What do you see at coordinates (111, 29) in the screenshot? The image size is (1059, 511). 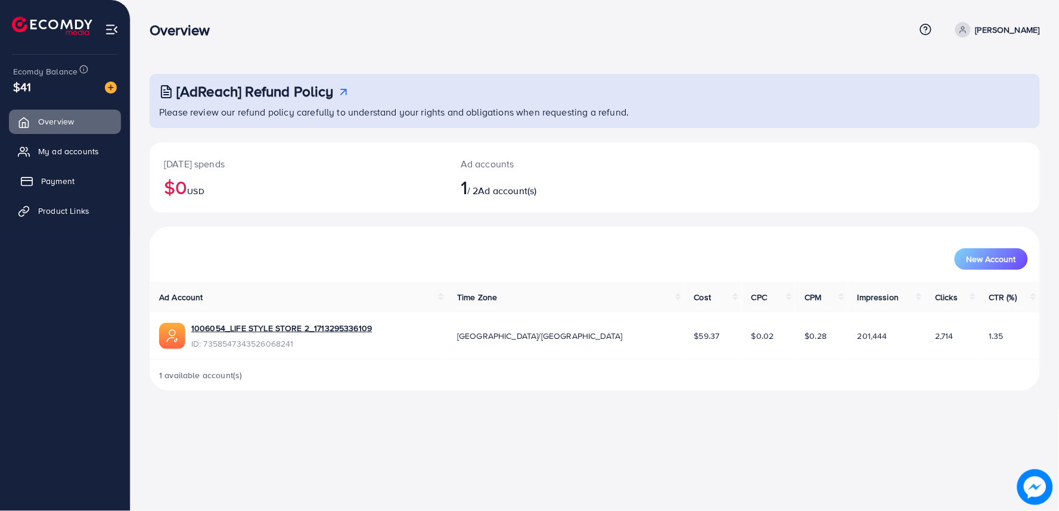 I see `img: menu` at bounding box center [111, 29].